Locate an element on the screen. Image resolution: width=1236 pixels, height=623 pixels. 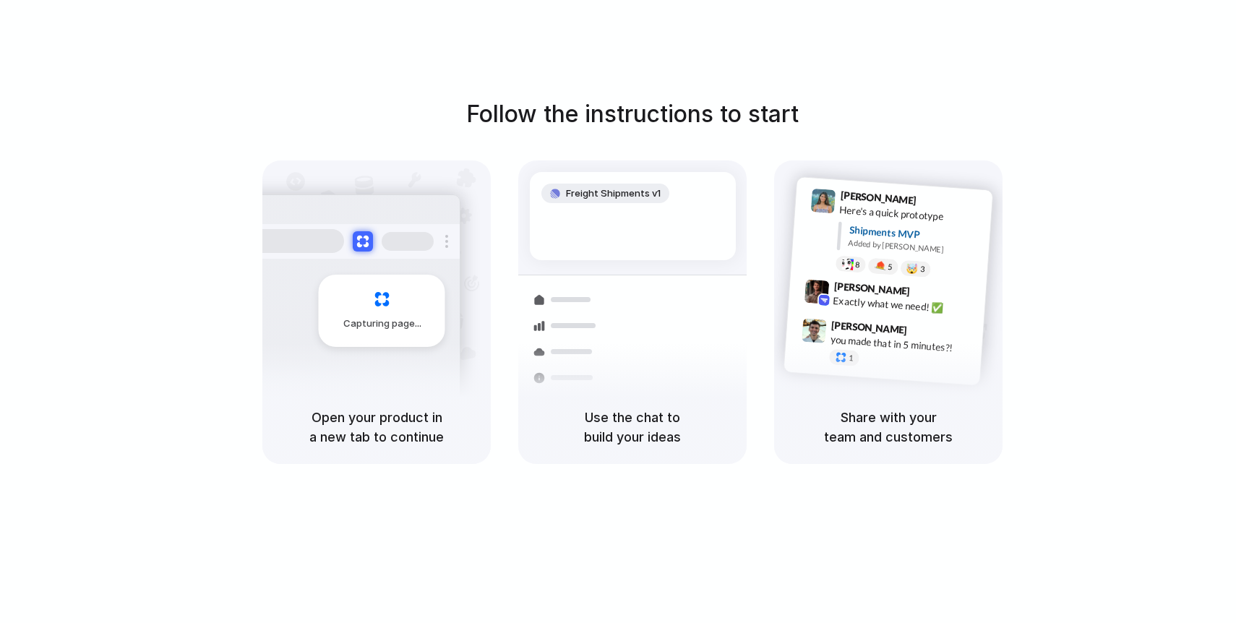
div: Exactly what we need! ✅ is located at coordinates (905, 305).